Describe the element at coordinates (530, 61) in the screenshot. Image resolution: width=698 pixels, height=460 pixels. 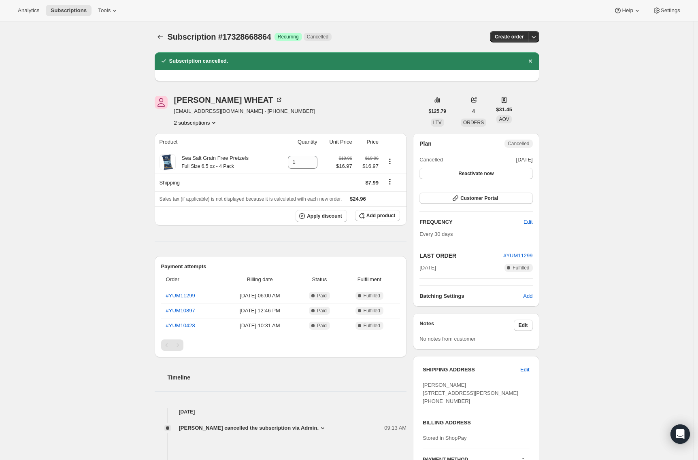
I see `button: Dismiss notification` at that location.